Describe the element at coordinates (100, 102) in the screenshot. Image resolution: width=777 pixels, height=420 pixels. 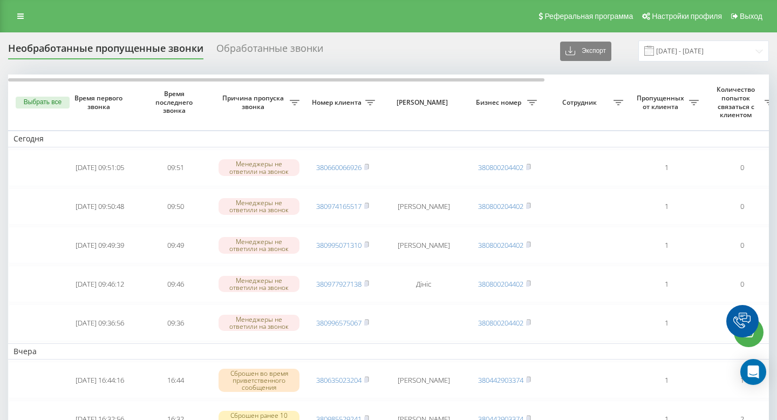
I see `span: Время первого звонка` at that location.